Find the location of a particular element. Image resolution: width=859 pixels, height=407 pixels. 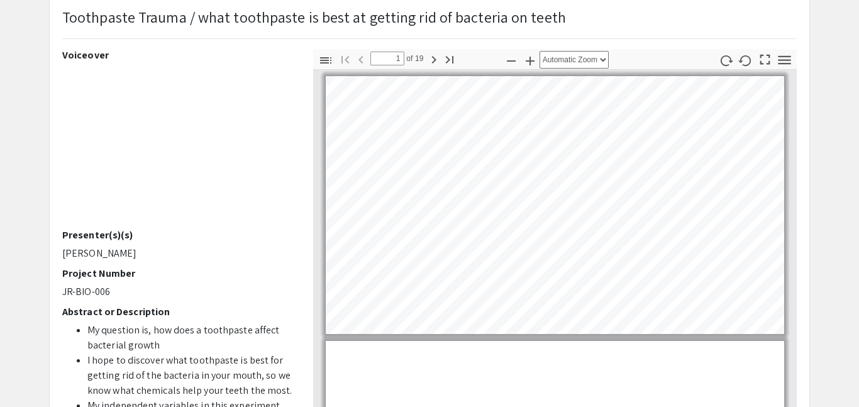

button: Tools is located at coordinates (785, 60).